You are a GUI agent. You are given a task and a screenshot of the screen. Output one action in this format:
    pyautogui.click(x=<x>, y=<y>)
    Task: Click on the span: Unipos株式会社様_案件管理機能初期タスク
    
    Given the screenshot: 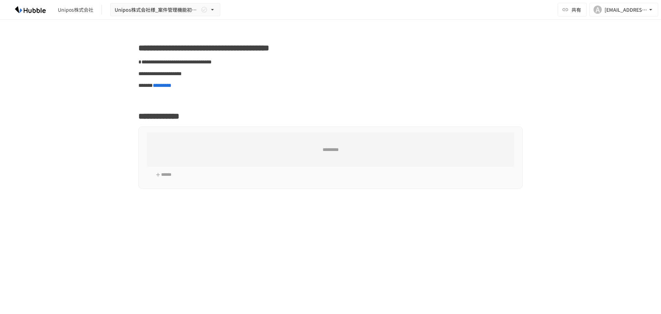 What is the action you would take?
    pyautogui.click(x=157, y=10)
    